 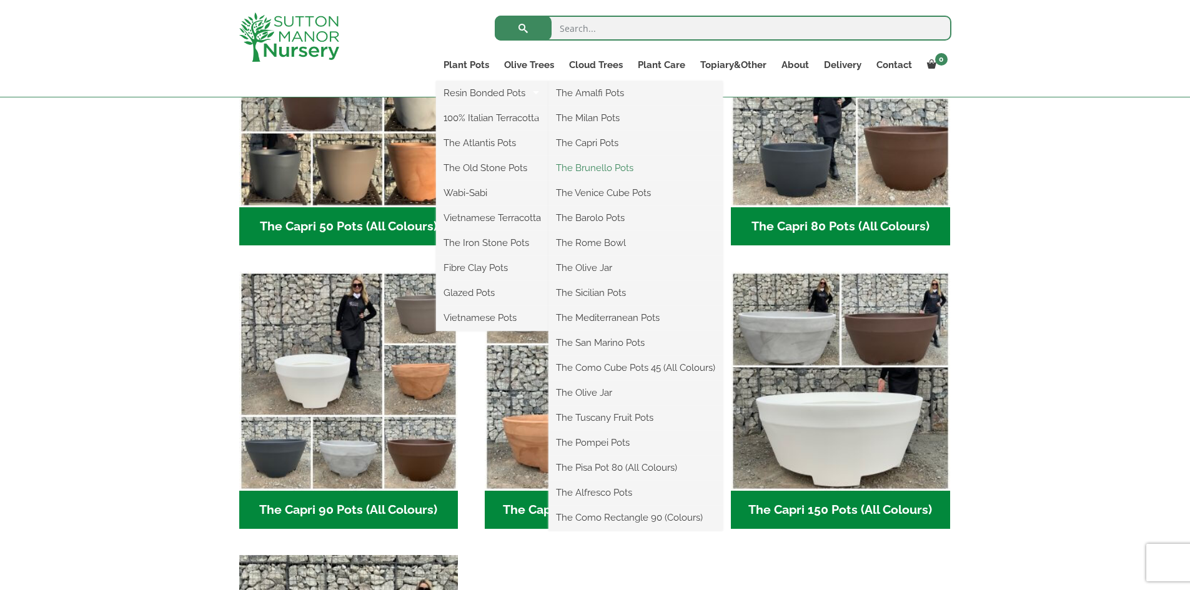 What do you see at coordinates (635, 243) in the screenshot?
I see `a: The Rome Bowl` at bounding box center [635, 243].